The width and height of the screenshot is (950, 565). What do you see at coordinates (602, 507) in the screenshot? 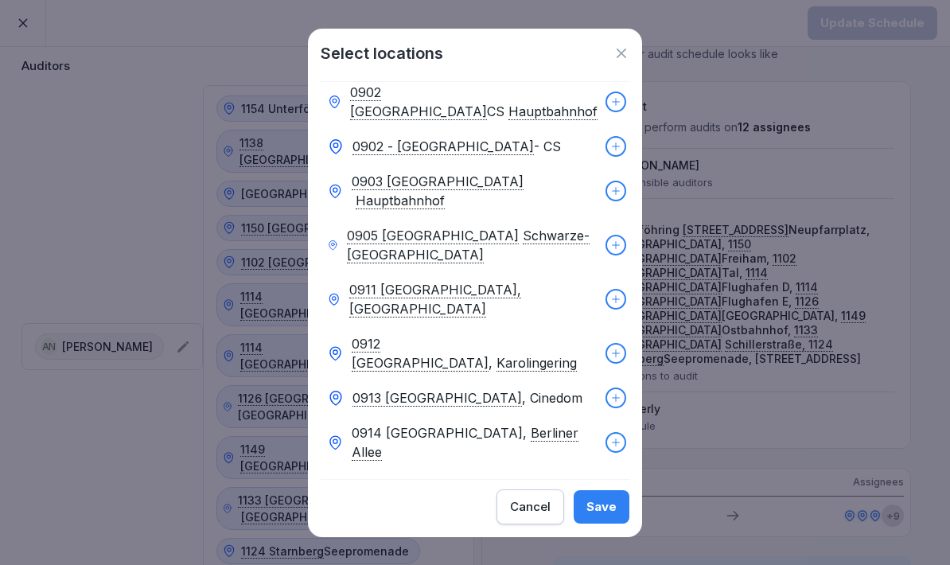
I see `div: Save` at bounding box center [602, 507].